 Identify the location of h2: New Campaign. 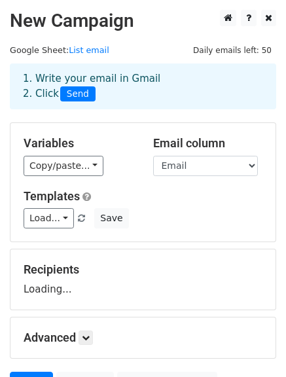
(143, 21).